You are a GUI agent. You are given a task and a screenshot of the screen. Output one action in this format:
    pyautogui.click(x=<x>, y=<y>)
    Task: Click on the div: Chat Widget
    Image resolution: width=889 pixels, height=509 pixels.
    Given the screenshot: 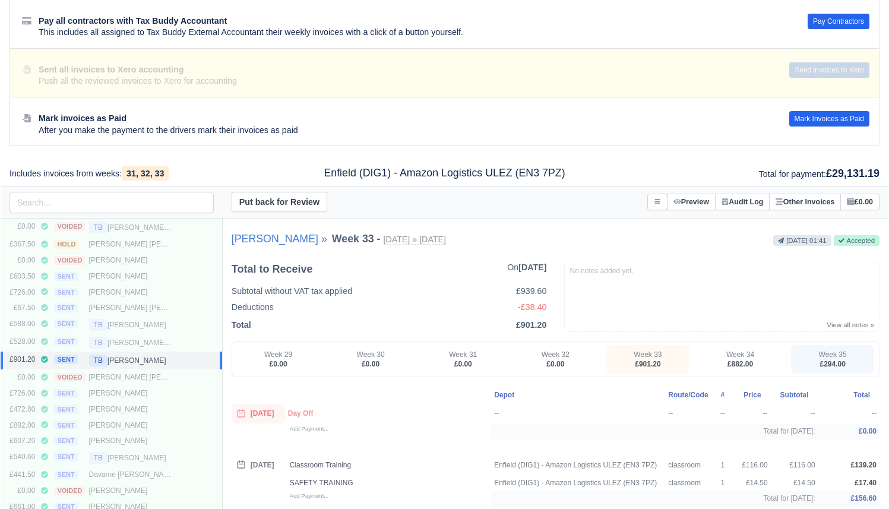 What is the action you would take?
    pyautogui.click(x=860, y=481)
    